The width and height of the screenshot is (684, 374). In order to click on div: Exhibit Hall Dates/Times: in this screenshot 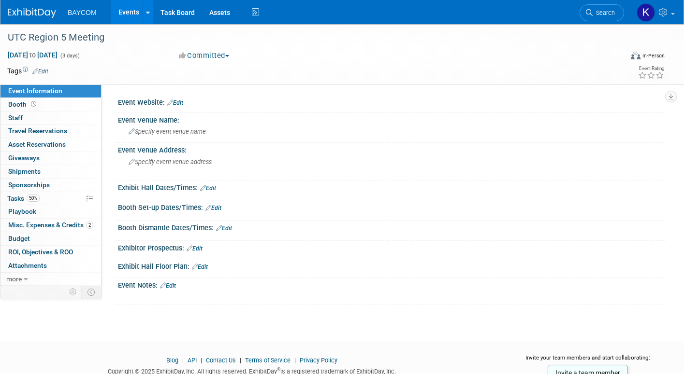, I will do `click(391, 187)`.